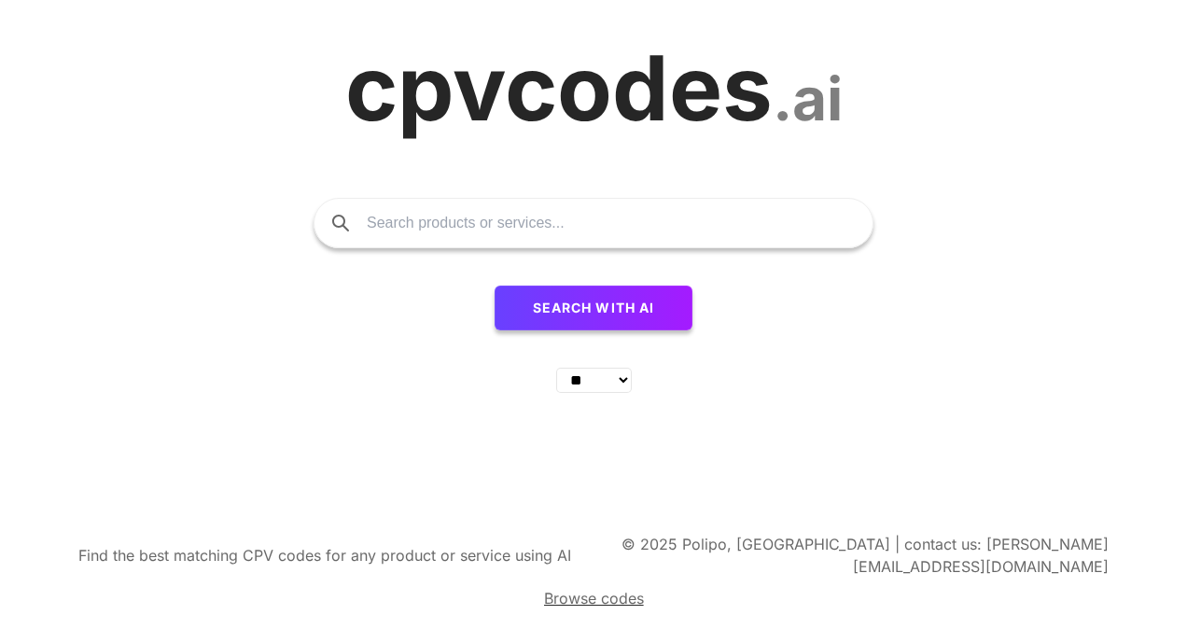  Describe the element at coordinates (593, 308) in the screenshot. I see `button: Search with AI` at that location.